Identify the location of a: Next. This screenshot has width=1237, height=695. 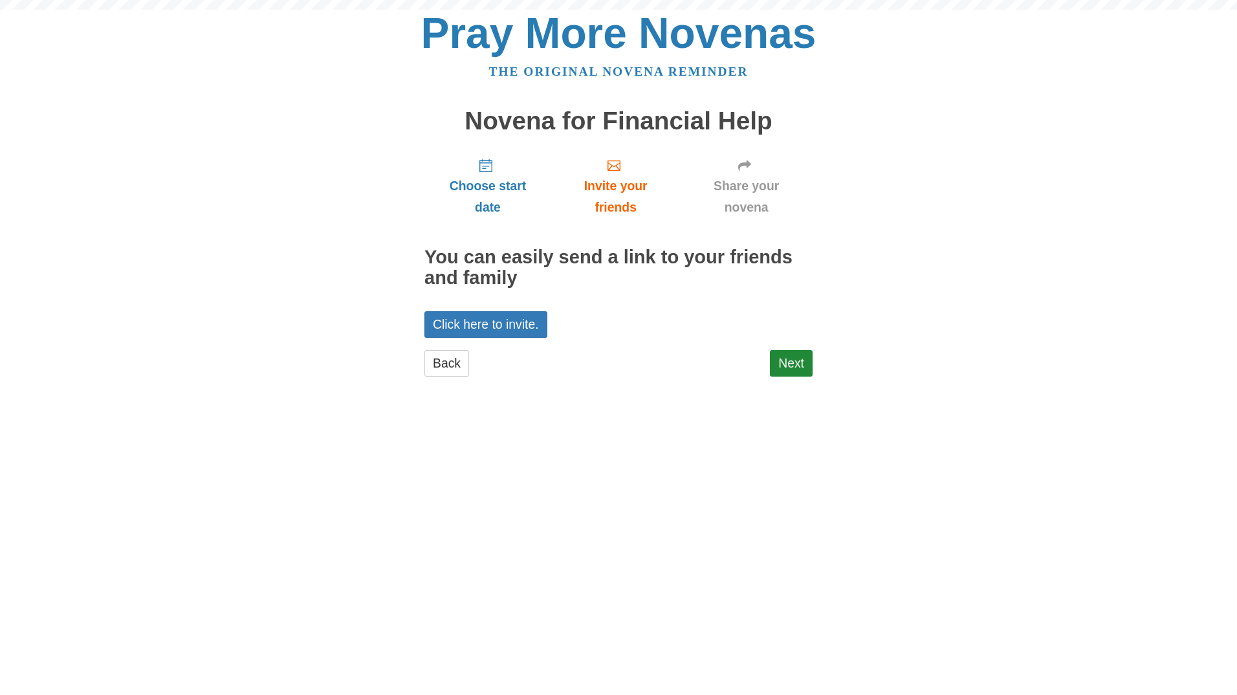
(791, 363).